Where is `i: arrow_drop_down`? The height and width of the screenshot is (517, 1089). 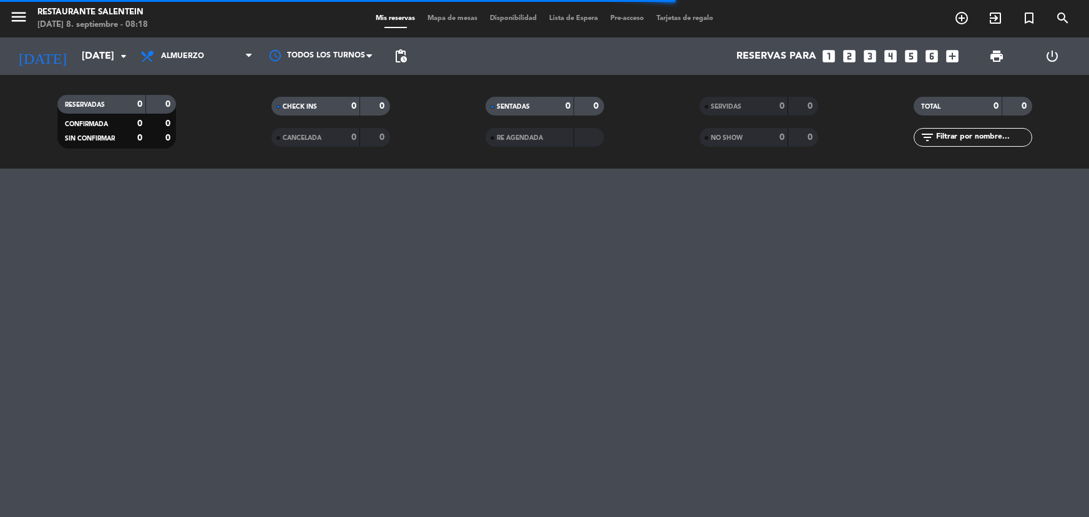
i: arrow_drop_down is located at coordinates (124, 56).